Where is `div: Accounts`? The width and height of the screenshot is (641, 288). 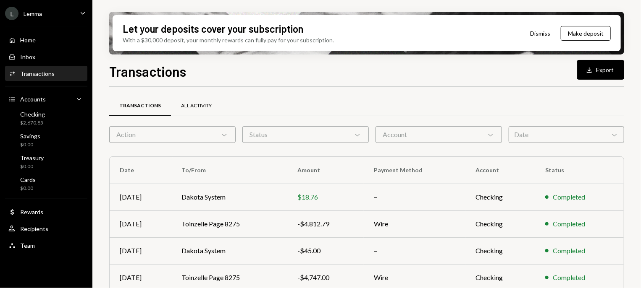 div: Accounts is located at coordinates (33, 99).